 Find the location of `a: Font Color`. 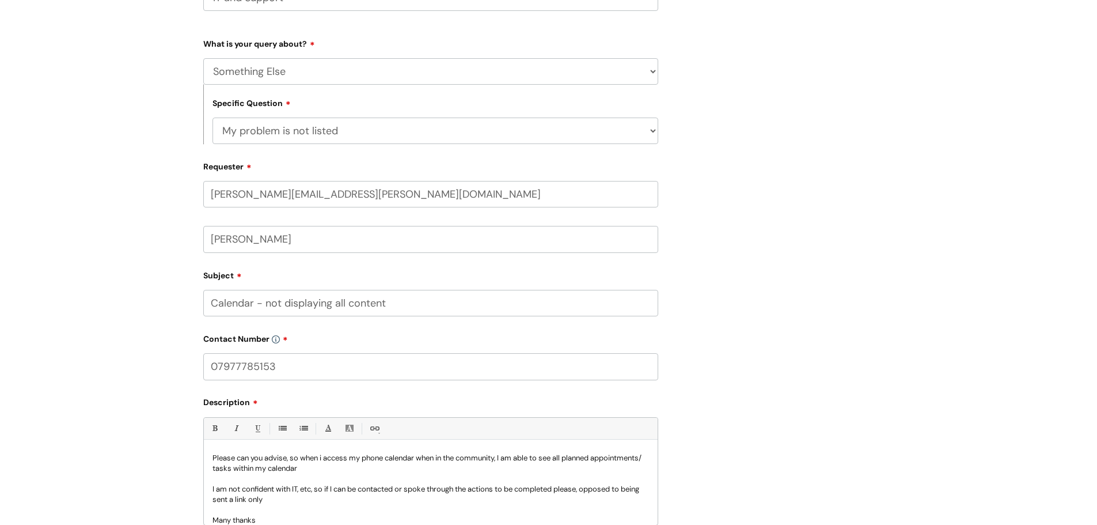

a: Font Color is located at coordinates (328, 428).